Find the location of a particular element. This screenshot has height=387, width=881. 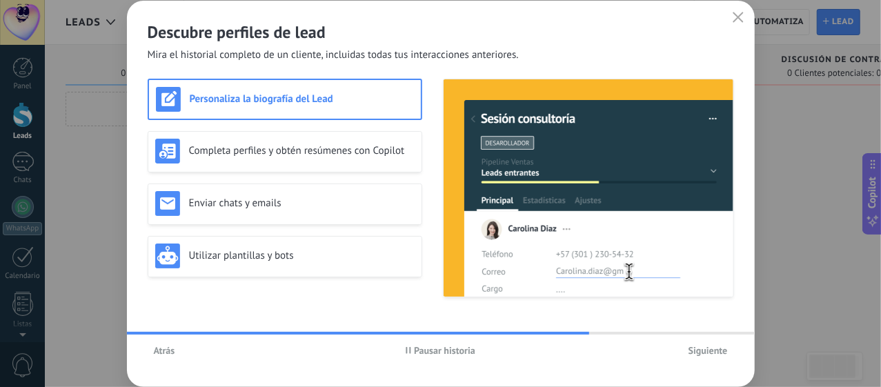

button: Siguiente is located at coordinates (708, 350).